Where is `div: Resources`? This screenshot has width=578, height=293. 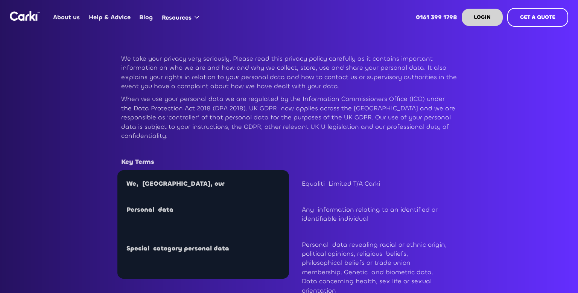 div: Resources is located at coordinates (176, 18).